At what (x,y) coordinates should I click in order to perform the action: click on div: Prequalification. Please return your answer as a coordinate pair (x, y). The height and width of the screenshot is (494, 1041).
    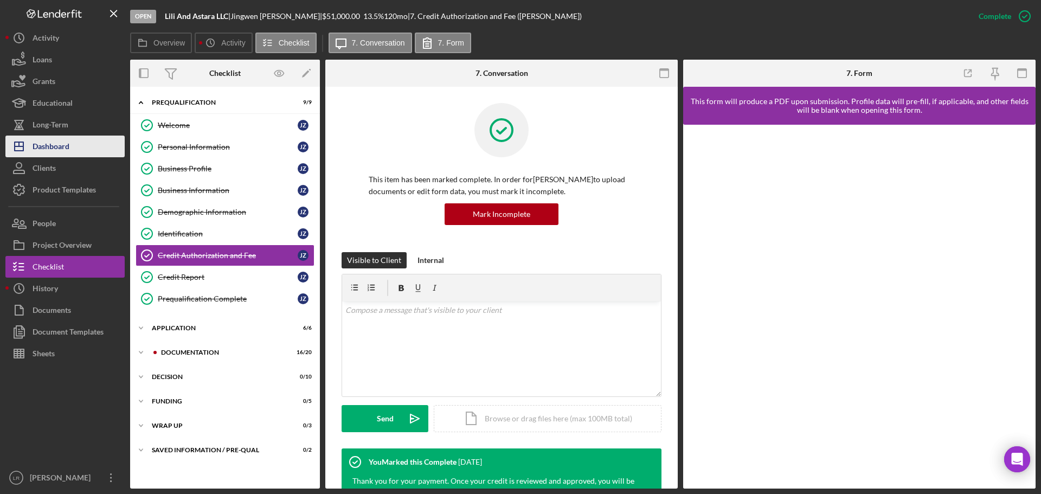
    Looking at the image, I should click on (218, 102).